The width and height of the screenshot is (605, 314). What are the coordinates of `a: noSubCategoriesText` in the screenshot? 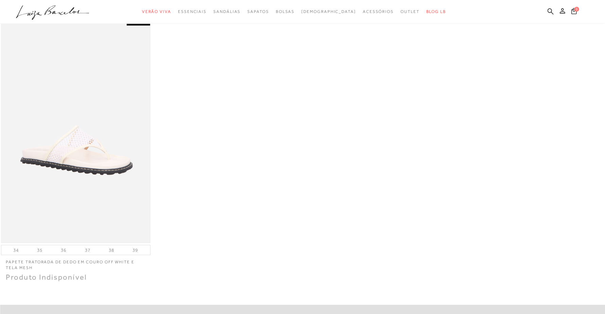 It's located at (329, 12).